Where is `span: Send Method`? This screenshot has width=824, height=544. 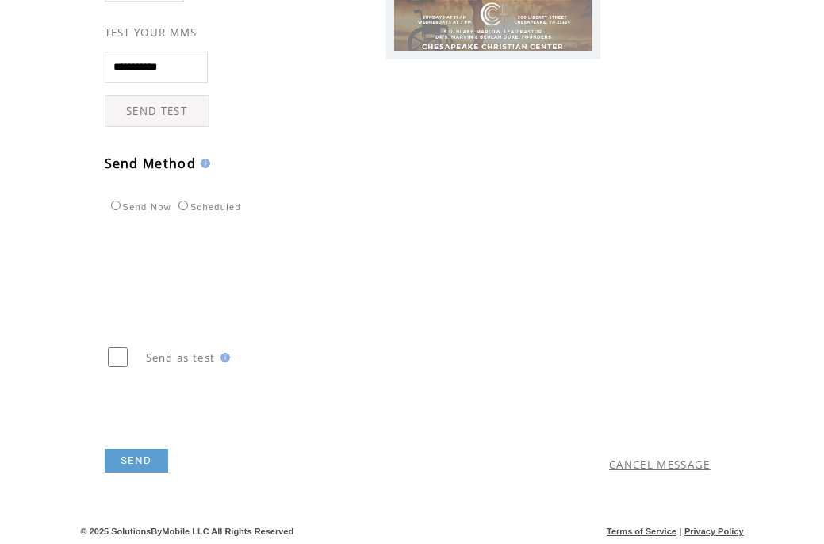 span: Send Method is located at coordinates (151, 163).